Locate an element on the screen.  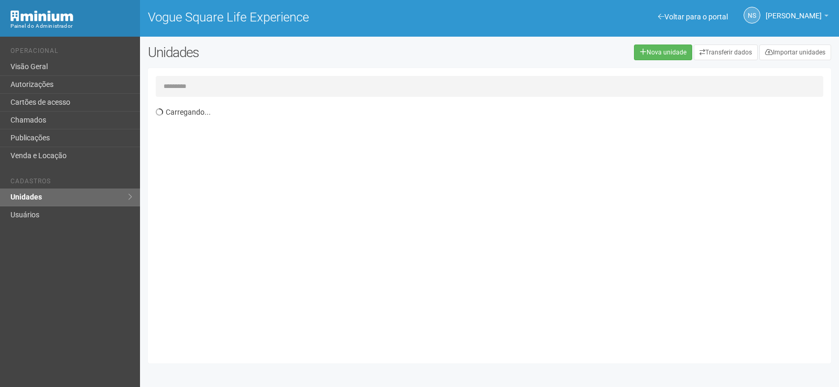
li: Cadastros is located at coordinates (71, 183).